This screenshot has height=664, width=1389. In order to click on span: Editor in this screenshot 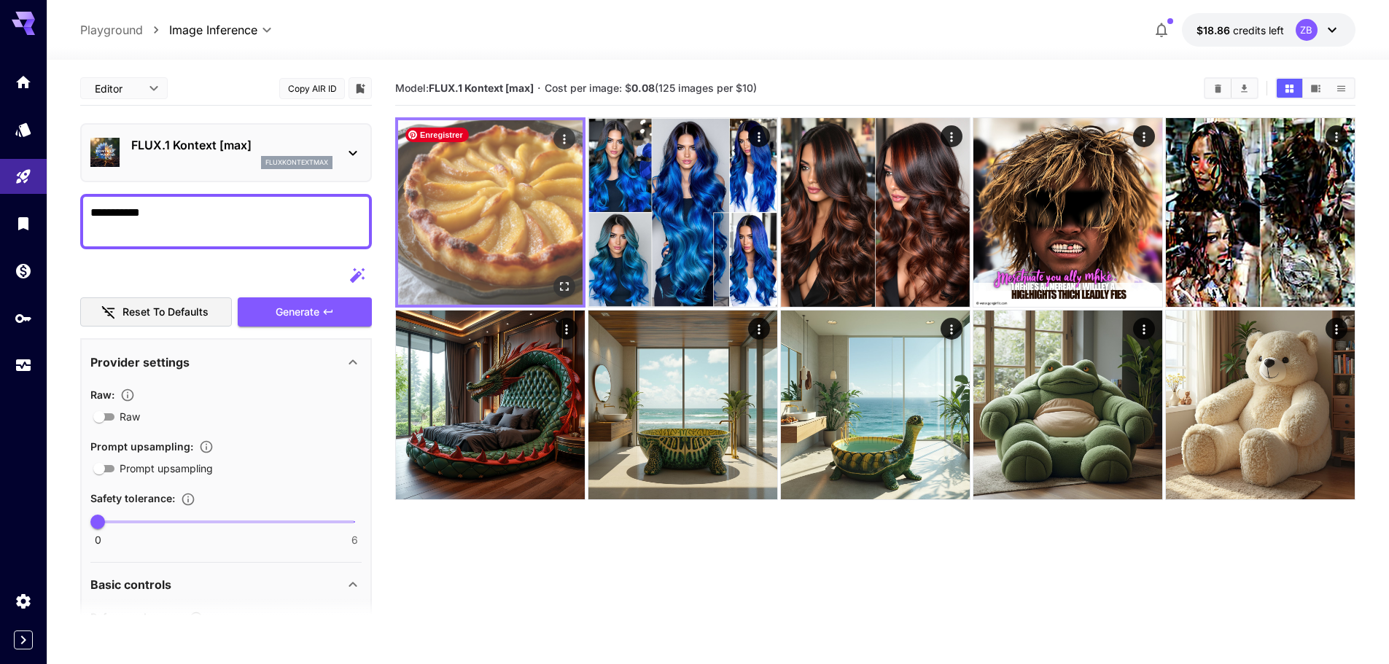, I will do `click(117, 88)`.